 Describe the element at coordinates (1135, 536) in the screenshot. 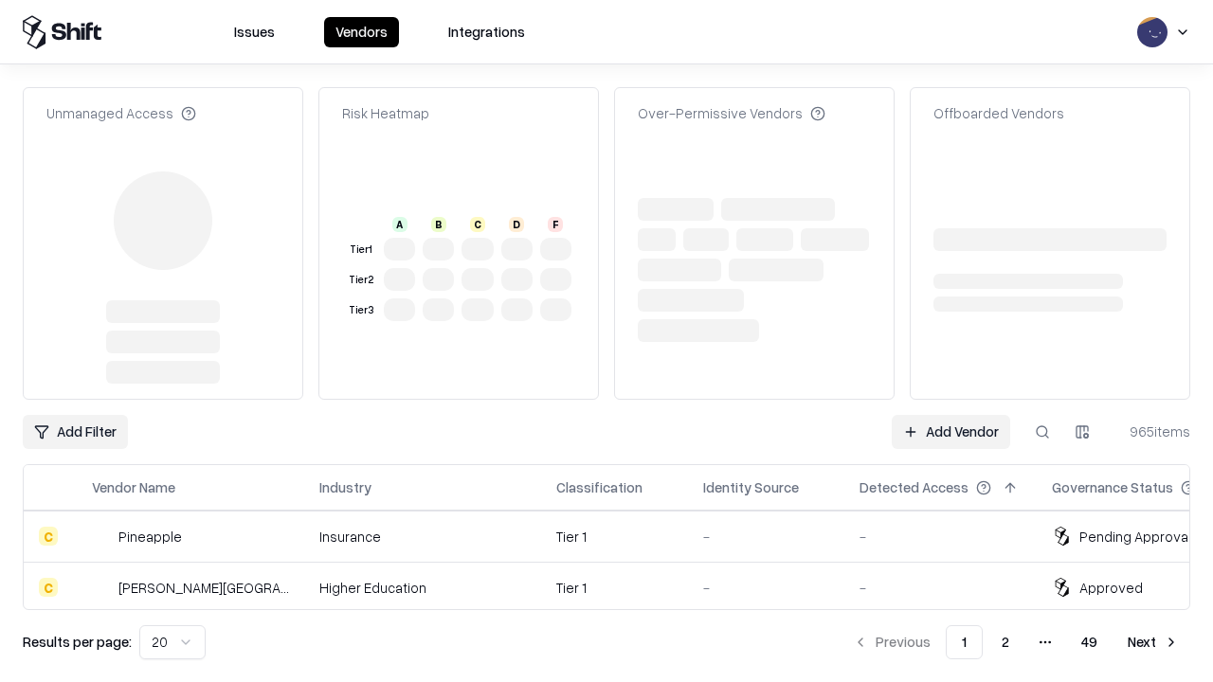

I see `div: Pending Approval` at that location.